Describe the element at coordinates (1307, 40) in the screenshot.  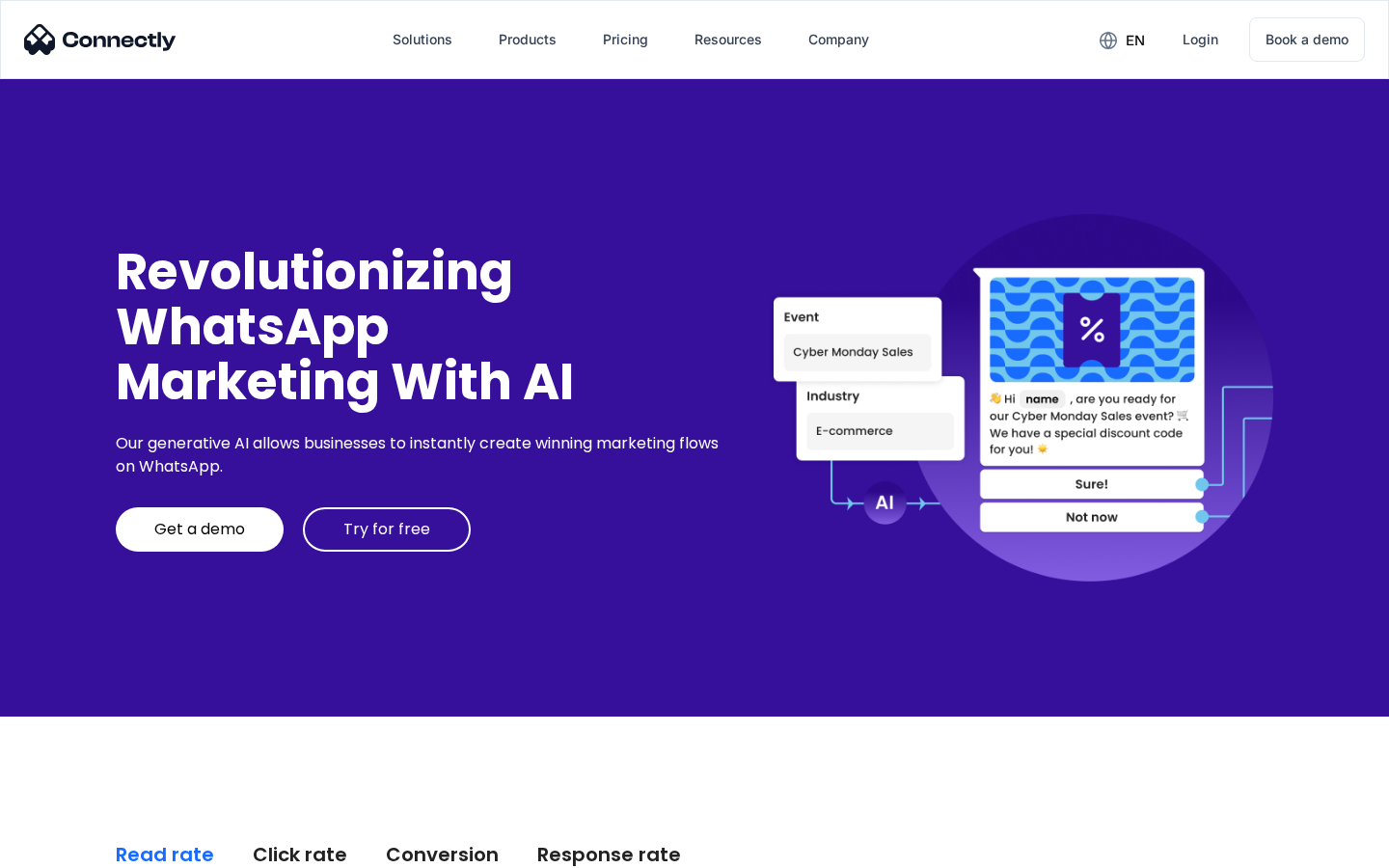
I see `a: Book a demo` at that location.